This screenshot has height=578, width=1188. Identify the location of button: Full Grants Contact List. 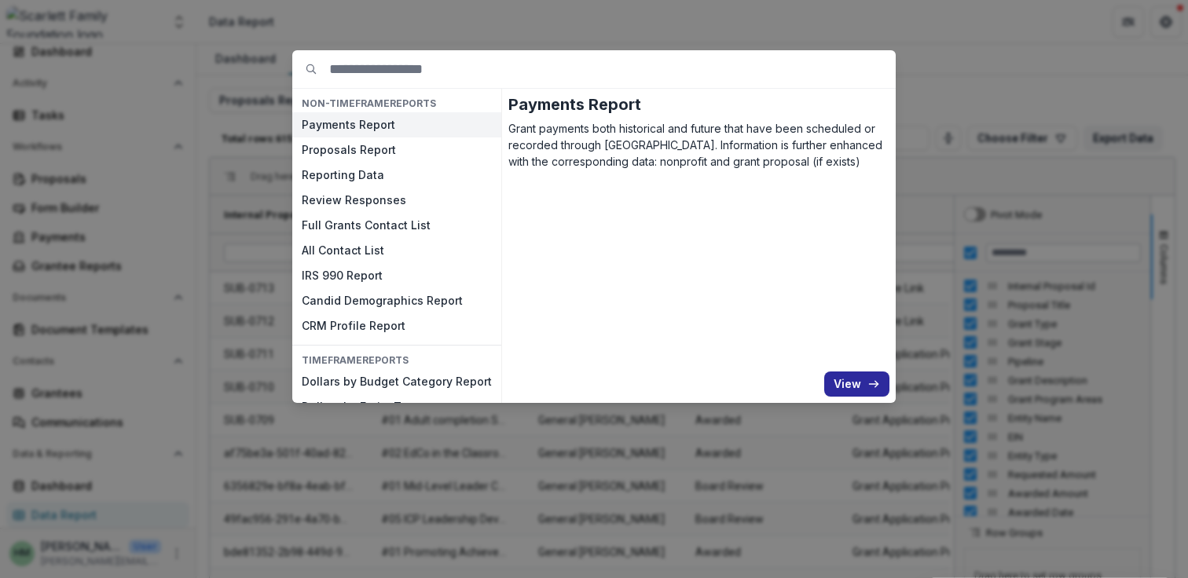
(397, 226).